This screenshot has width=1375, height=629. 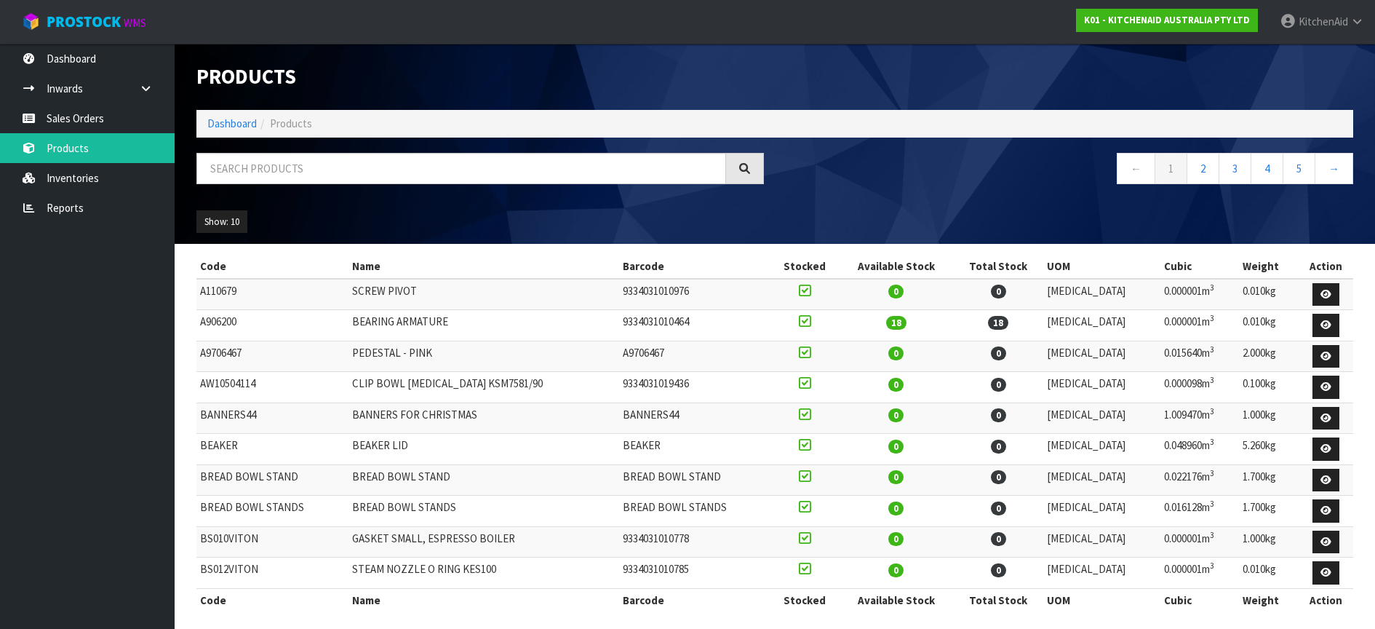 I want to click on small: WMS, so click(x=135, y=23).